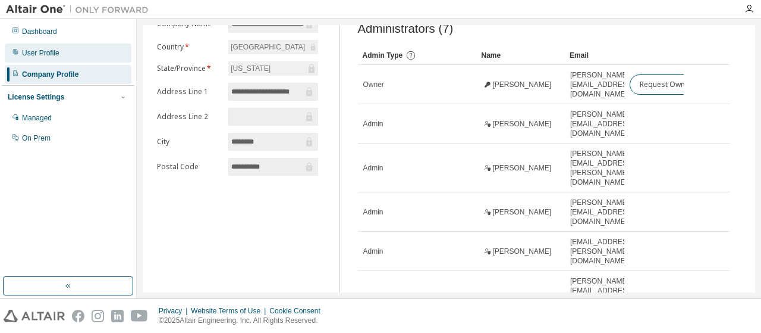  Describe the element at coordinates (37, 118) in the screenshot. I see `div: Managed` at that location.